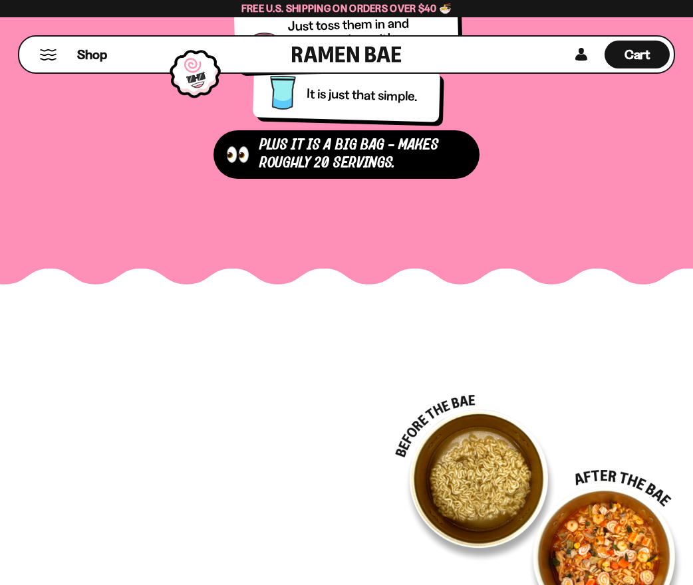 The height and width of the screenshot is (585, 693). What do you see at coordinates (346, 8) in the screenshot?
I see `span: Free U.S. Shipping on Orders over $40 🍜` at bounding box center [346, 8].